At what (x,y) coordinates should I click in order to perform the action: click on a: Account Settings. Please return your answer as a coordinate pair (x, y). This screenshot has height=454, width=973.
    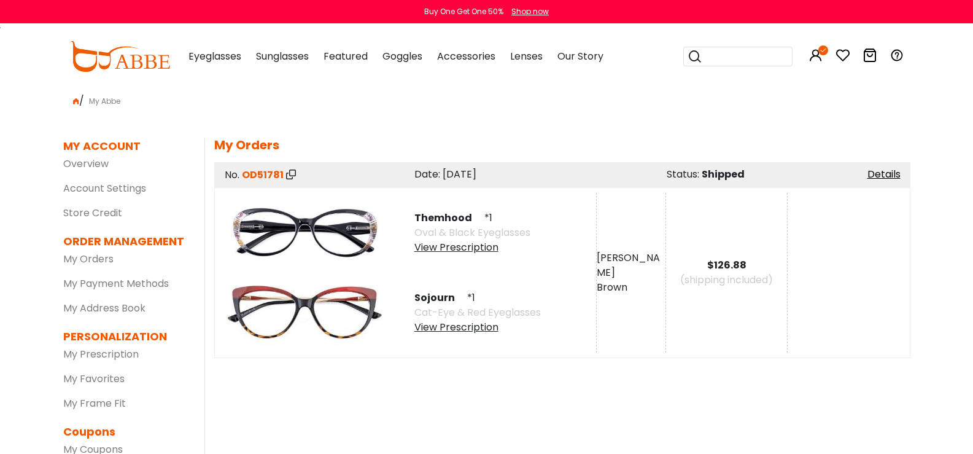
    Looking at the image, I should click on (104, 188).